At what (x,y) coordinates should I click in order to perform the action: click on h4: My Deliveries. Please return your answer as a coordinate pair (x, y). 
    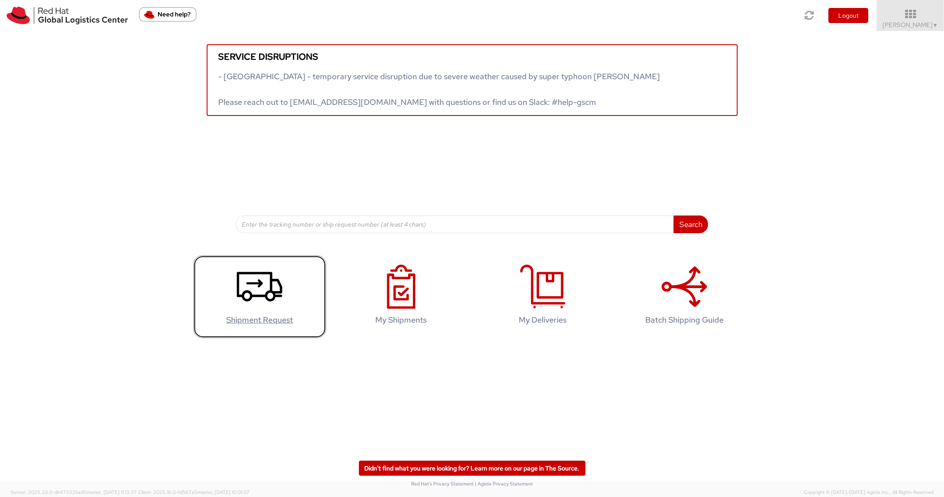
    Looking at the image, I should click on (543, 320).